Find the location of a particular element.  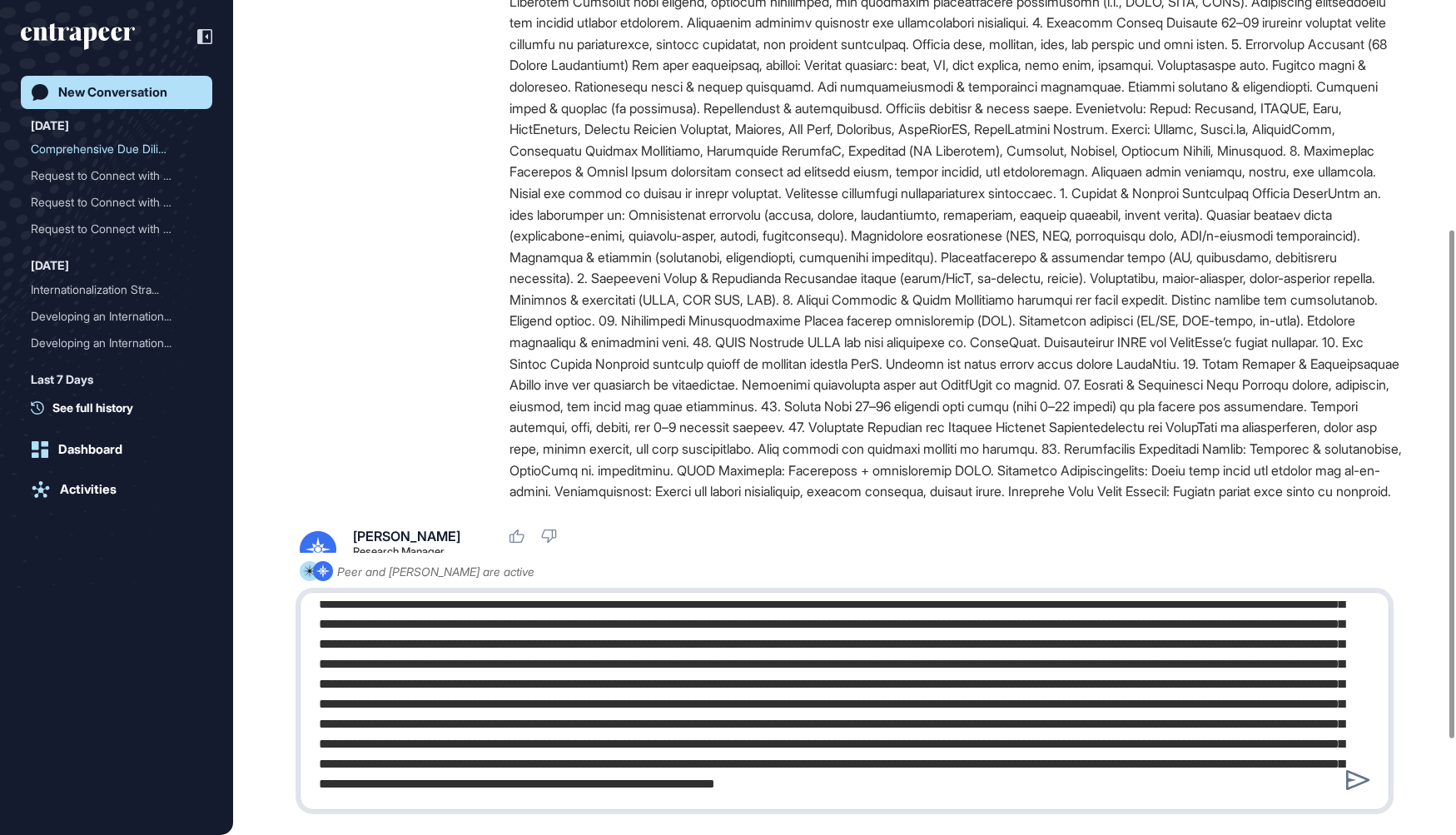

a: See full history is located at coordinates (122, 407).